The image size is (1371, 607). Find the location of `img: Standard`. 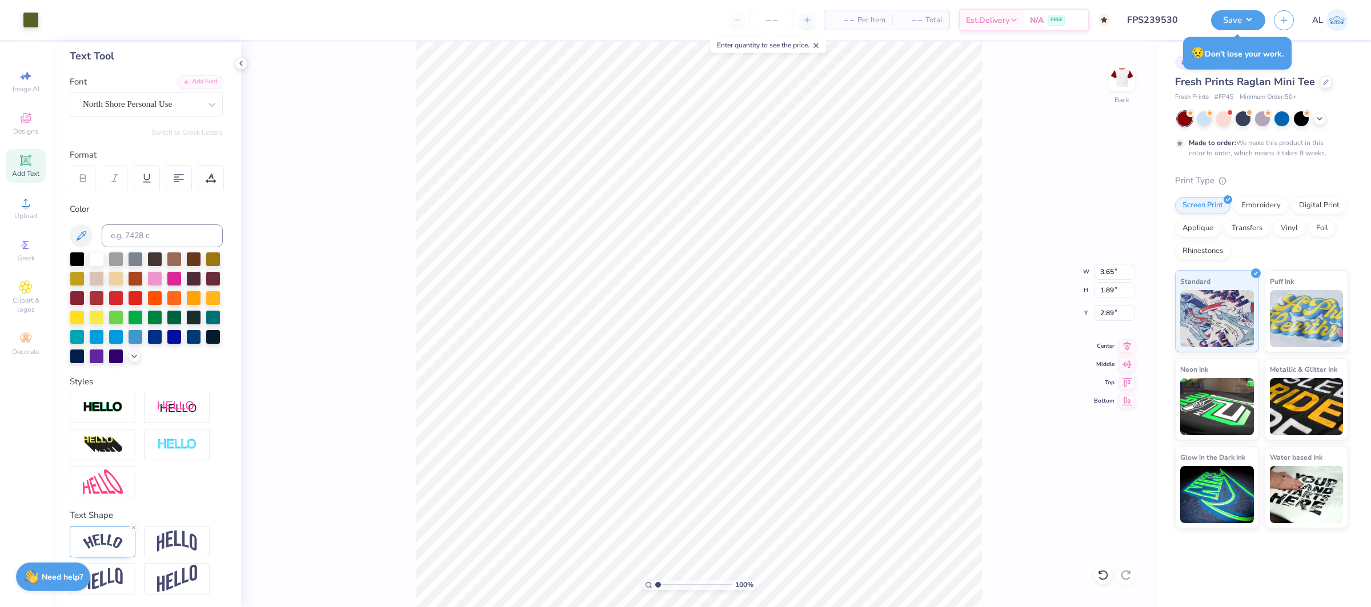

img: Standard is located at coordinates (1217, 319).